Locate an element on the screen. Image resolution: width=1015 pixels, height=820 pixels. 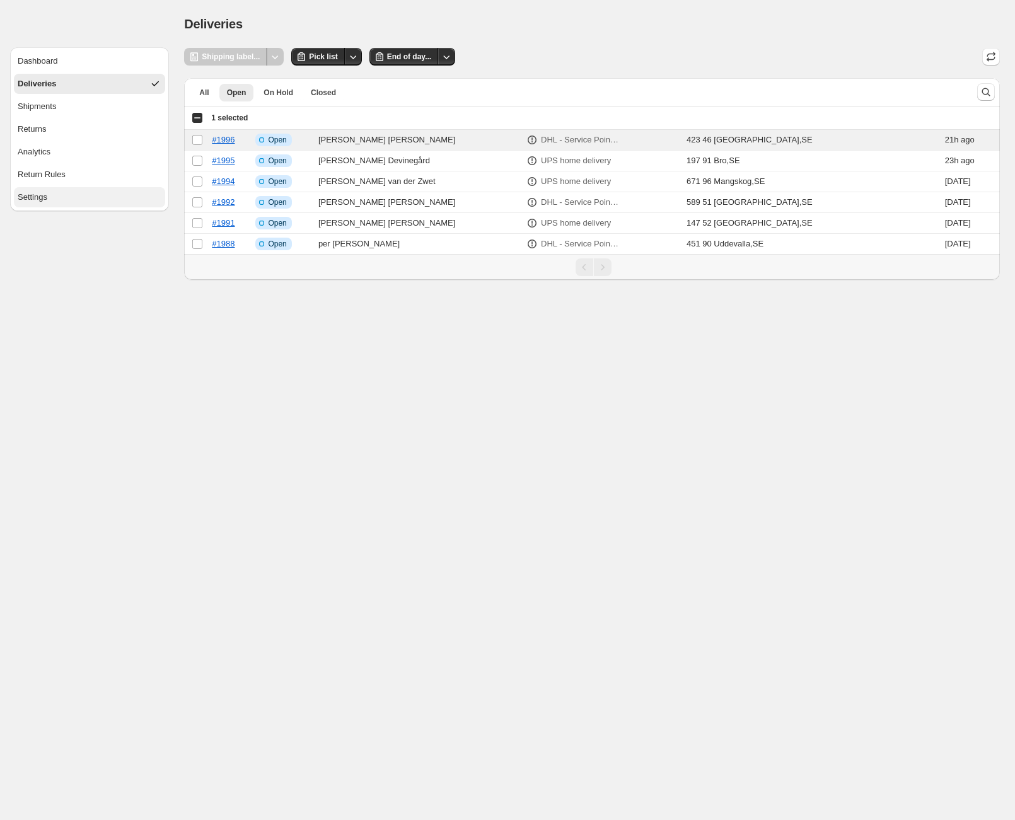
button: End of day... is located at coordinates (404, 57).